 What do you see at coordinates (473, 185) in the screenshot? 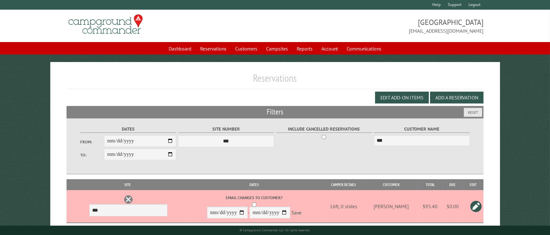
I see `th: Edit` at bounding box center [473, 185].